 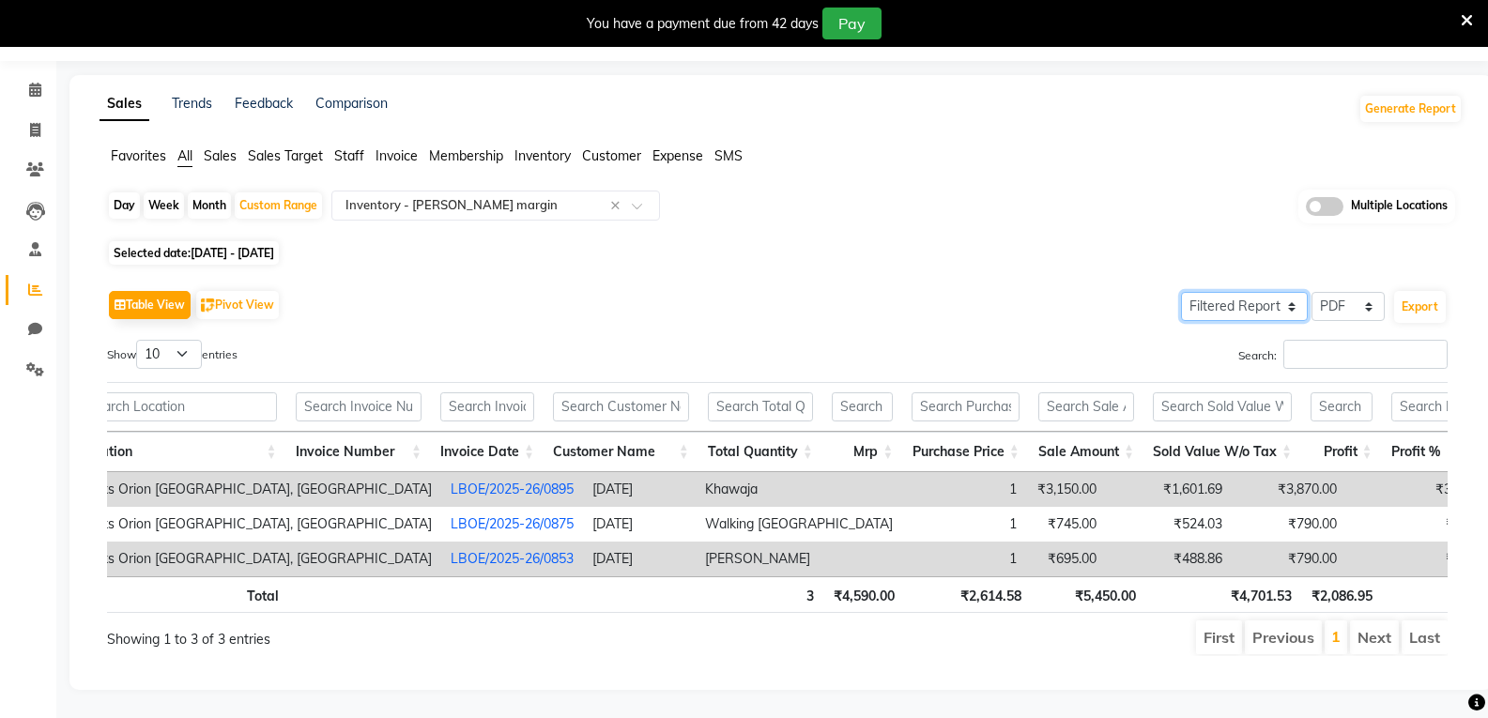 I want to click on button: Pay, so click(x=852, y=23).